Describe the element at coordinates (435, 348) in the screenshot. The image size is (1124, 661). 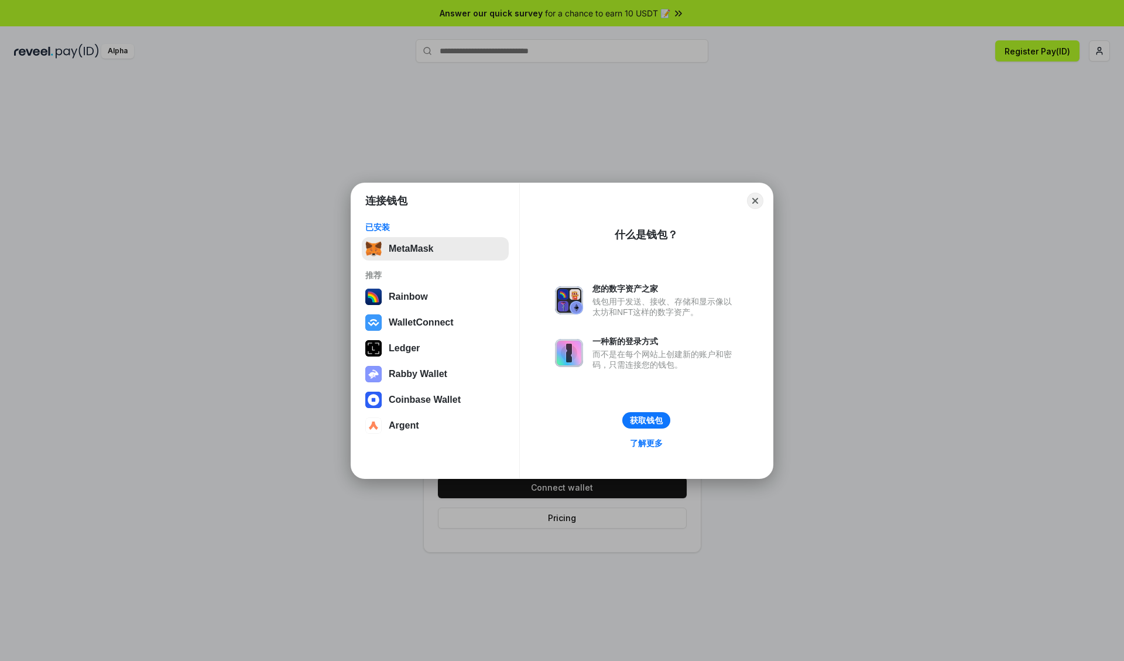
I see `button: Ledger` at that location.